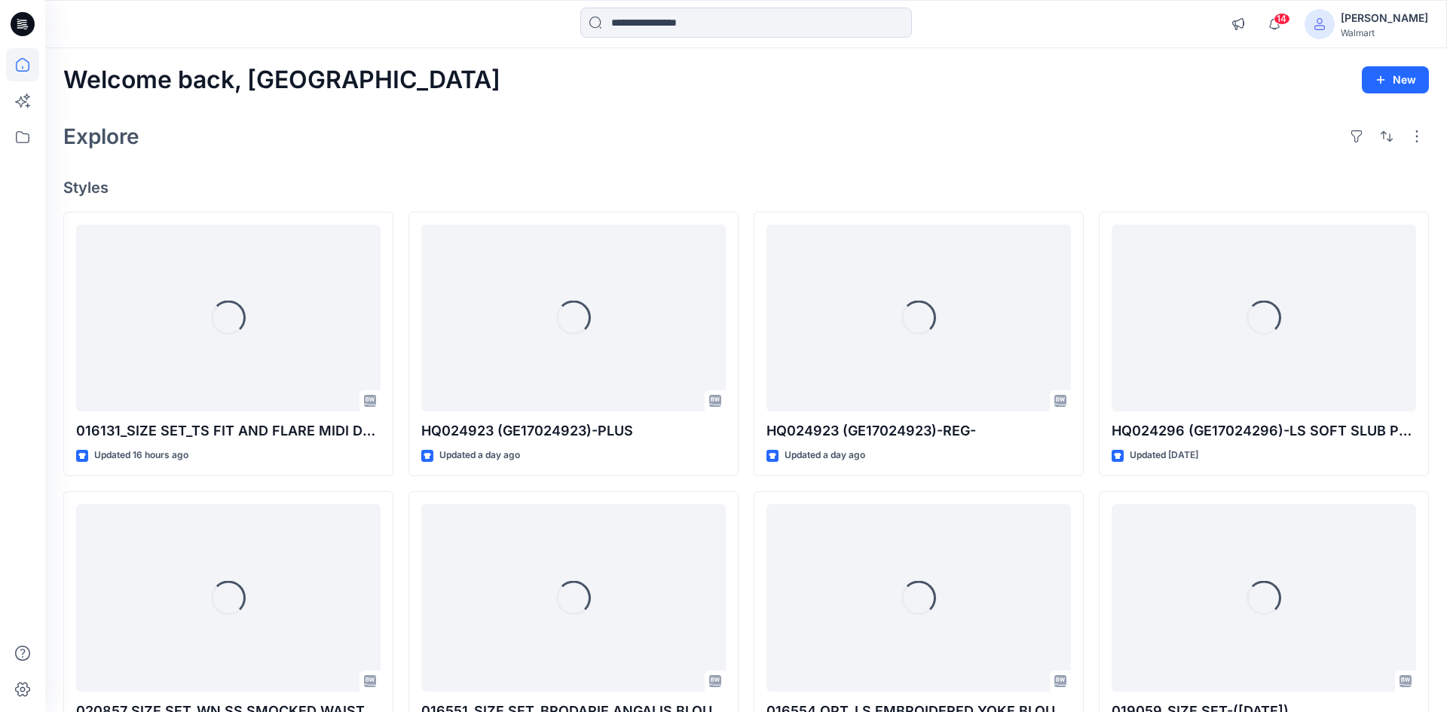  I want to click on p: HQ024923 (GE17024923)-PLUS, so click(573, 431).